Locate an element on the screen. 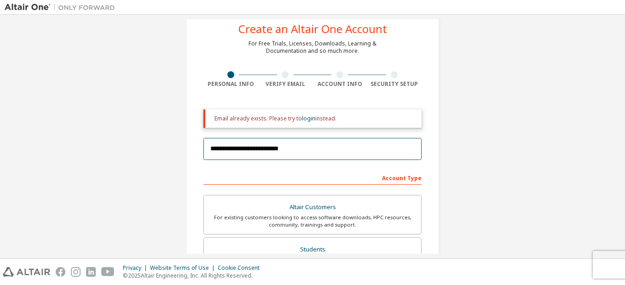  div: Cookie Consent is located at coordinates (241, 268).